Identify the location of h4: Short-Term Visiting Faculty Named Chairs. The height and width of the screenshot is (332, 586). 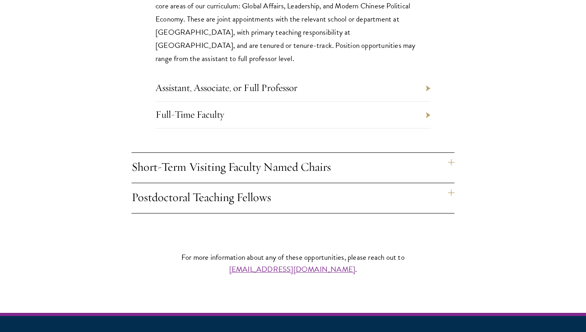
(293, 167).